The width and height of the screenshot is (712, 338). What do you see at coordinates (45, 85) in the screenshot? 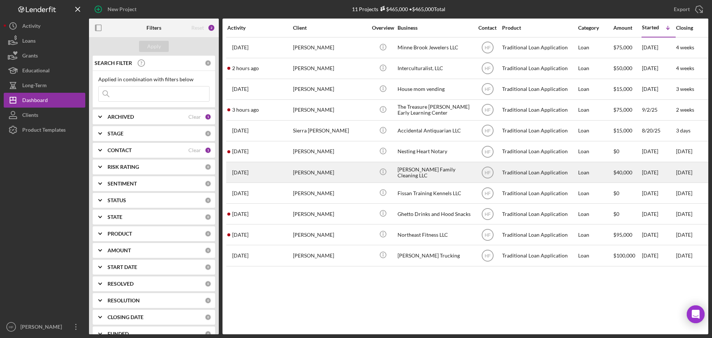
I see `button: Long-Term` at bounding box center [45, 85].